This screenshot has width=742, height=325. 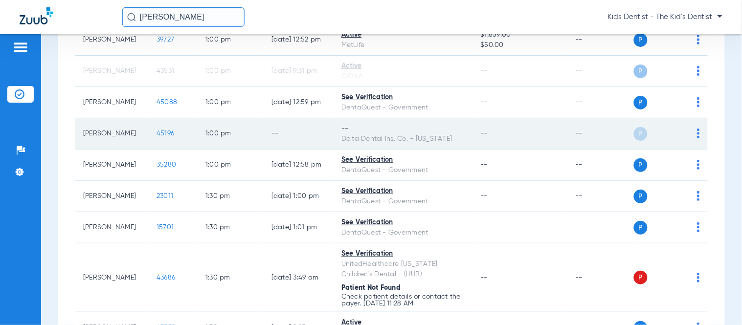 I want to click on span: 23011, so click(x=165, y=196).